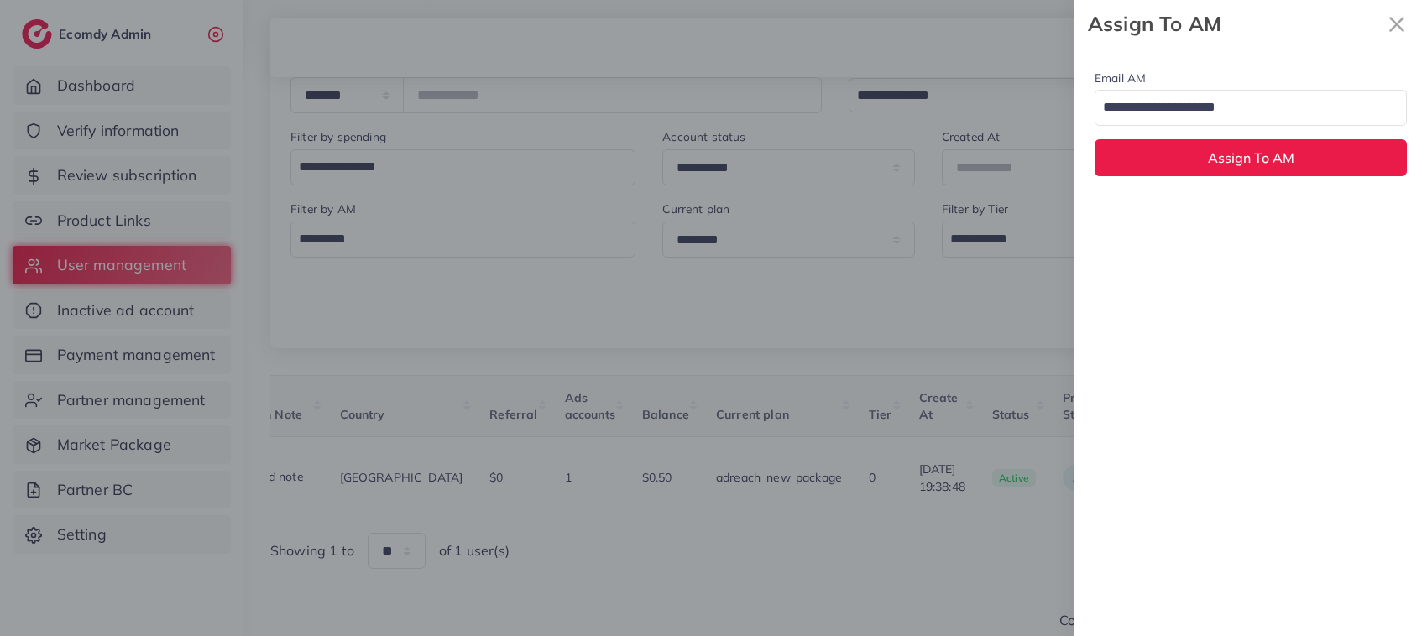 This screenshot has width=1427, height=636. Describe the element at coordinates (1251, 158) in the screenshot. I see `span: Assign To AM` at that location.